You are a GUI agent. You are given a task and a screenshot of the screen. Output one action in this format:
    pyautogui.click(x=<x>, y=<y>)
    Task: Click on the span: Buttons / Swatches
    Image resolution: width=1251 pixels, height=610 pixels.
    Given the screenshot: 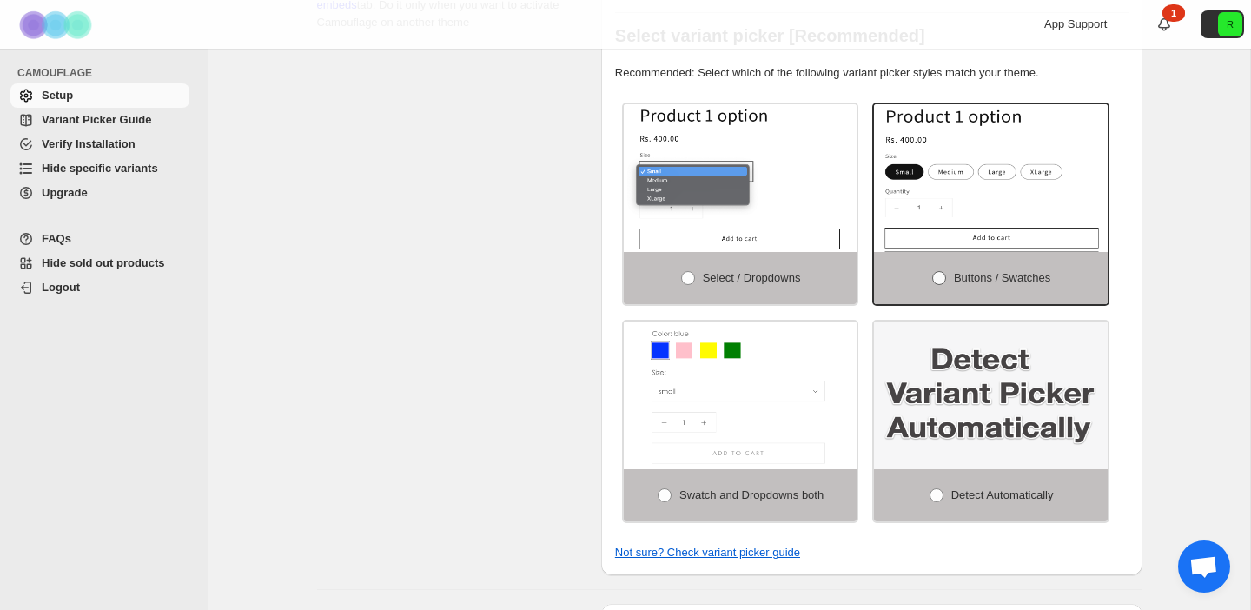 What is the action you would take?
    pyautogui.click(x=1001, y=277)
    